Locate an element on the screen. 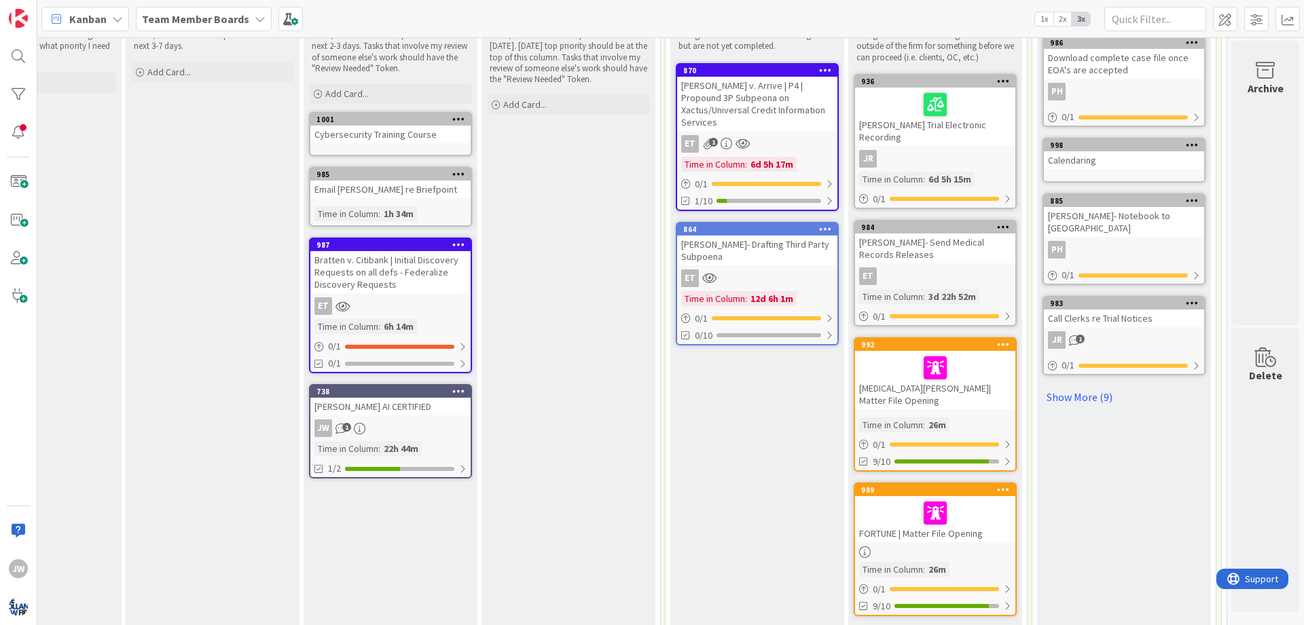 This screenshot has height=625, width=1304. div: Archive is located at coordinates (1265, 88).